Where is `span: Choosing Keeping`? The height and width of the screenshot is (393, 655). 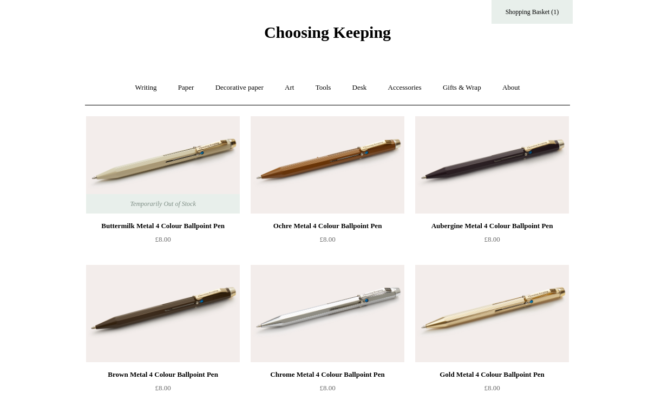 span: Choosing Keeping is located at coordinates (327, 32).